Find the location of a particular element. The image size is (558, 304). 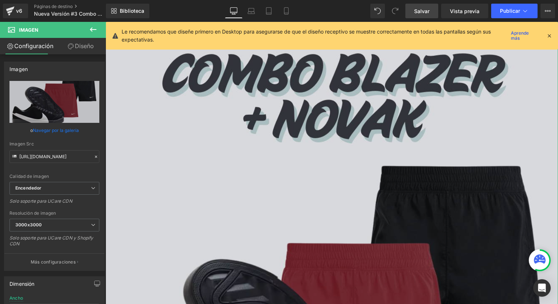

a: Vista previa is located at coordinates (464, 11).